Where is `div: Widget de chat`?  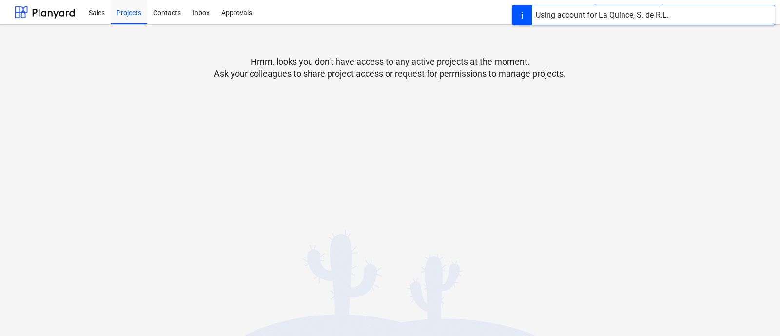 div: Widget de chat is located at coordinates (756, 312).